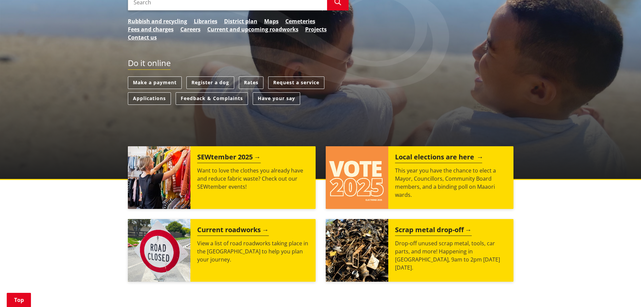  I want to click on h2: Current roadworks, so click(233, 231).